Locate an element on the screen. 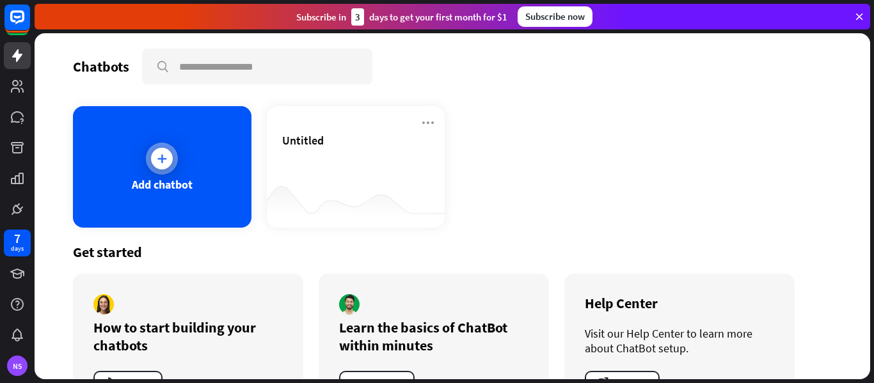 This screenshot has width=874, height=383. div: Get started is located at coordinates (452, 252).